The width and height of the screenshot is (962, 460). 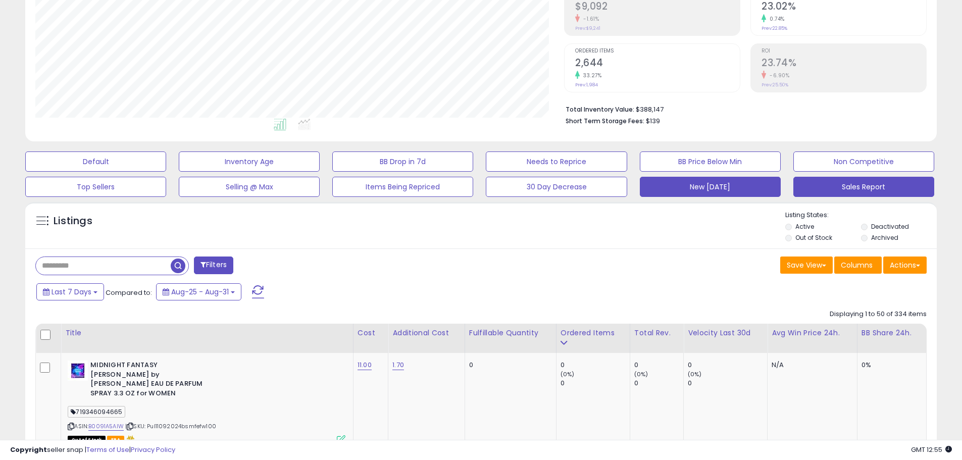 I want to click on label: Out of Stock, so click(x=814, y=237).